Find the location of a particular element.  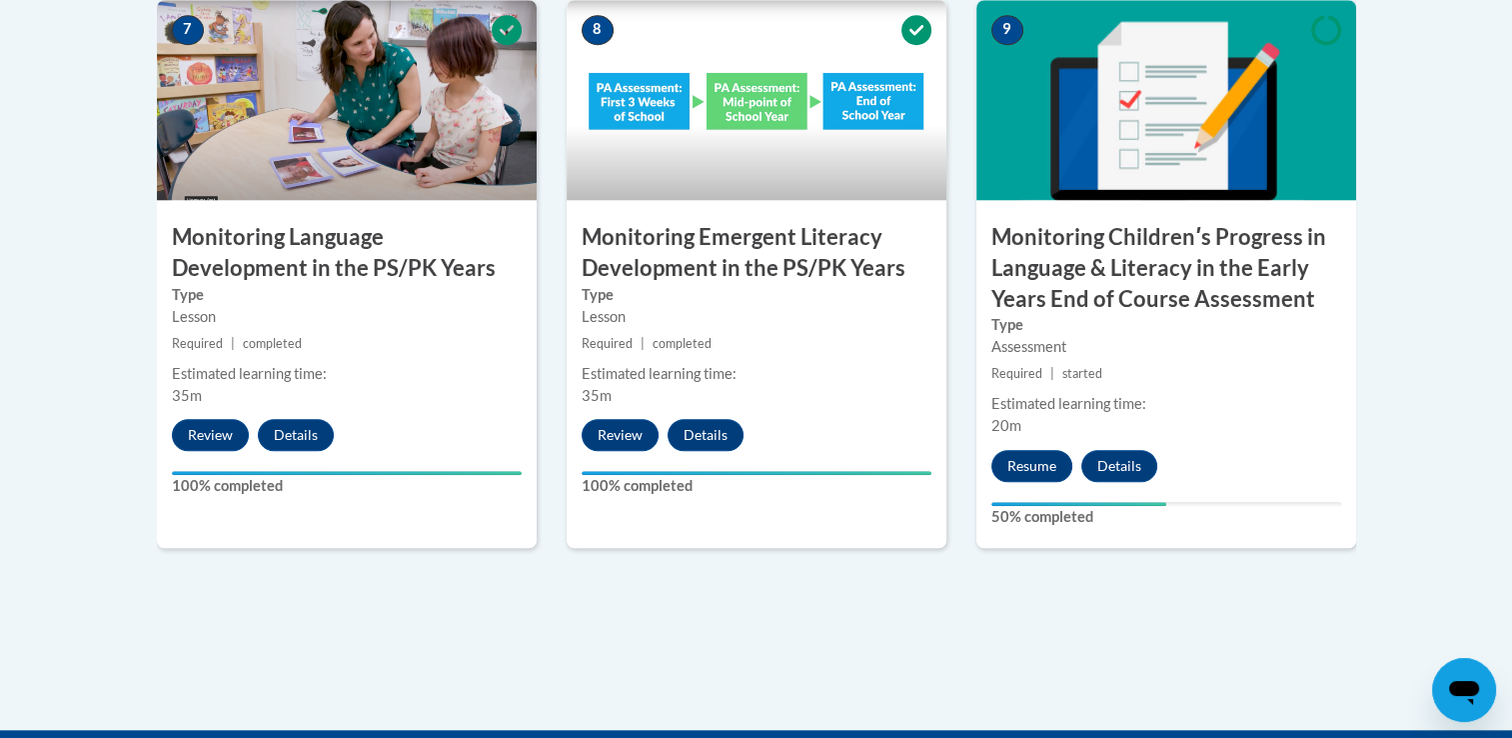

h3: Monitoring Emergent Literacy Development in the PS/PK Years is located at coordinates (757, 253).